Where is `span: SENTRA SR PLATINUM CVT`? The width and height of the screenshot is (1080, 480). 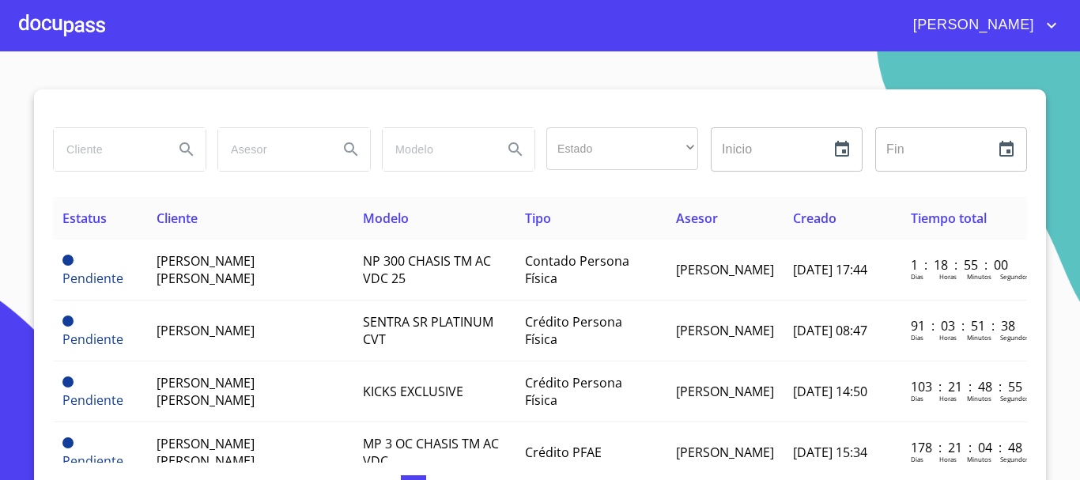 span: SENTRA SR PLATINUM CVT is located at coordinates (428, 330).